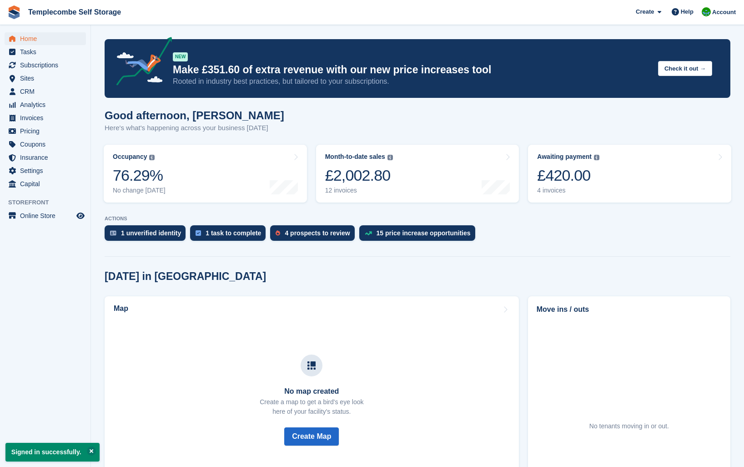  Describe the element at coordinates (568, 175) in the screenshot. I see `div: £420.00` at that location.